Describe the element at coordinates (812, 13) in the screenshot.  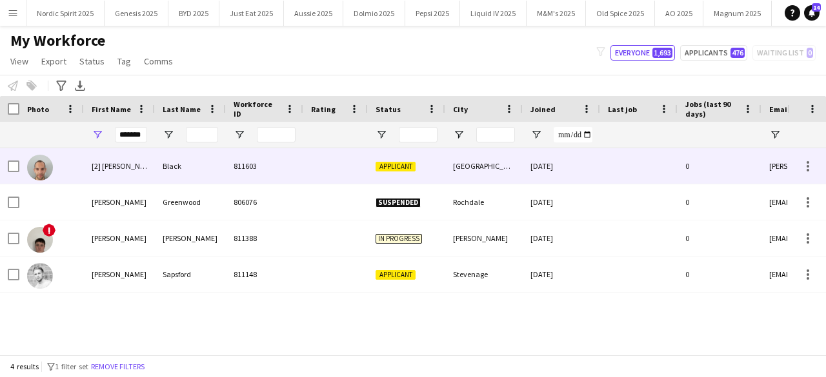
I see `a: 14` at that location.